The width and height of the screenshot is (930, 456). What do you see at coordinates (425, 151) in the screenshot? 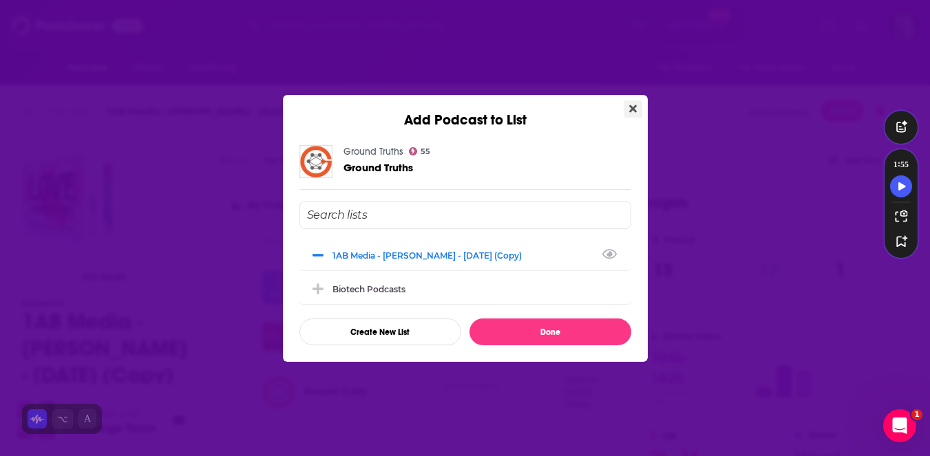
I see `span: 55` at bounding box center [425, 151].